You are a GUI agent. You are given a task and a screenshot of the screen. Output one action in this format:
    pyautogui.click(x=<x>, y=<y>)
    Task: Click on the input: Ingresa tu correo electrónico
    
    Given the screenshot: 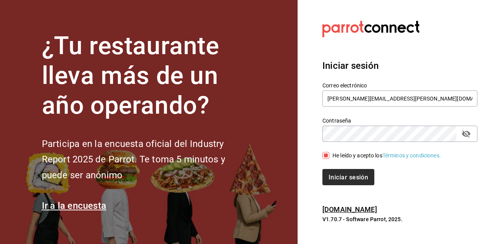 What is the action you would take?
    pyautogui.click(x=400, y=99)
    